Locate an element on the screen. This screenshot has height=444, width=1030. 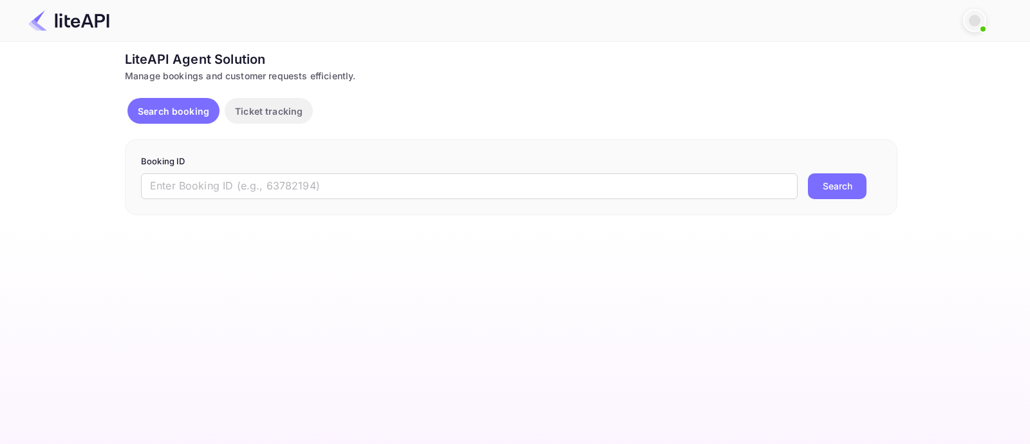
img: LiteAPI Logo is located at coordinates (69, 21).